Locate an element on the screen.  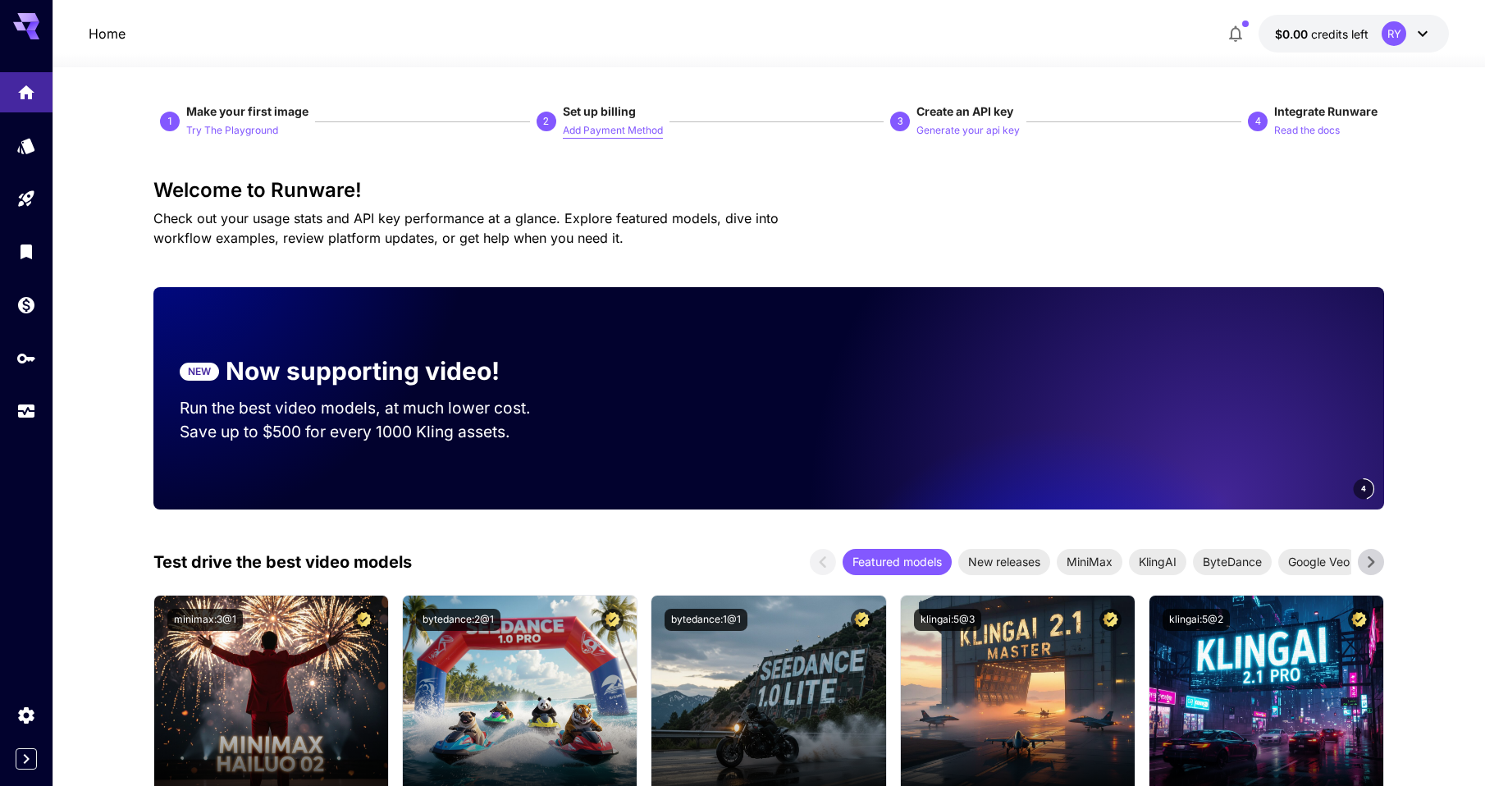
span: Create an API key is located at coordinates (965, 111).